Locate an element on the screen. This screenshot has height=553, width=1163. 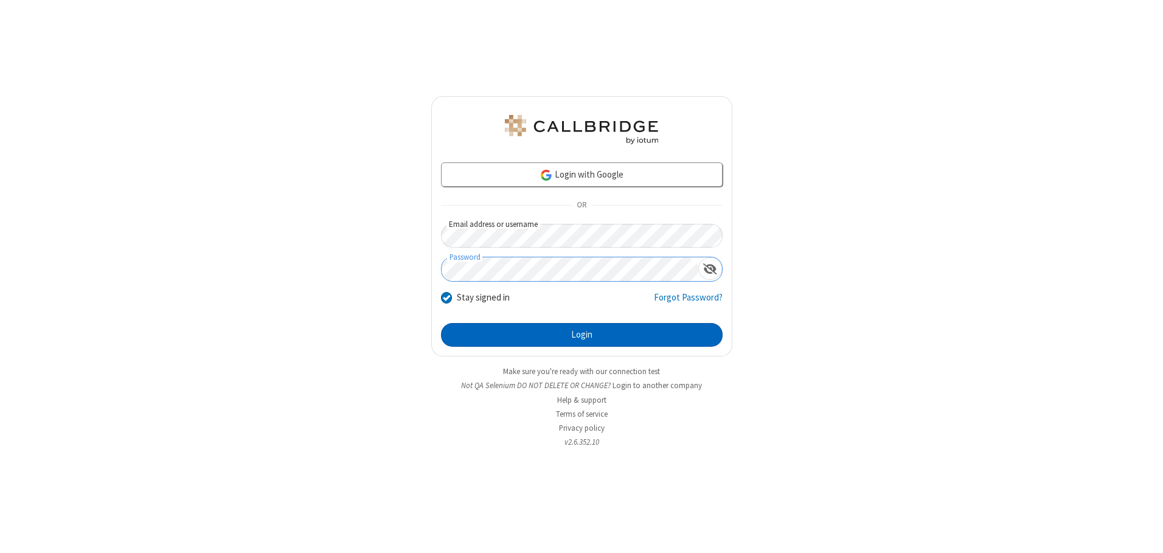
a: Help & support is located at coordinates (582, 400).